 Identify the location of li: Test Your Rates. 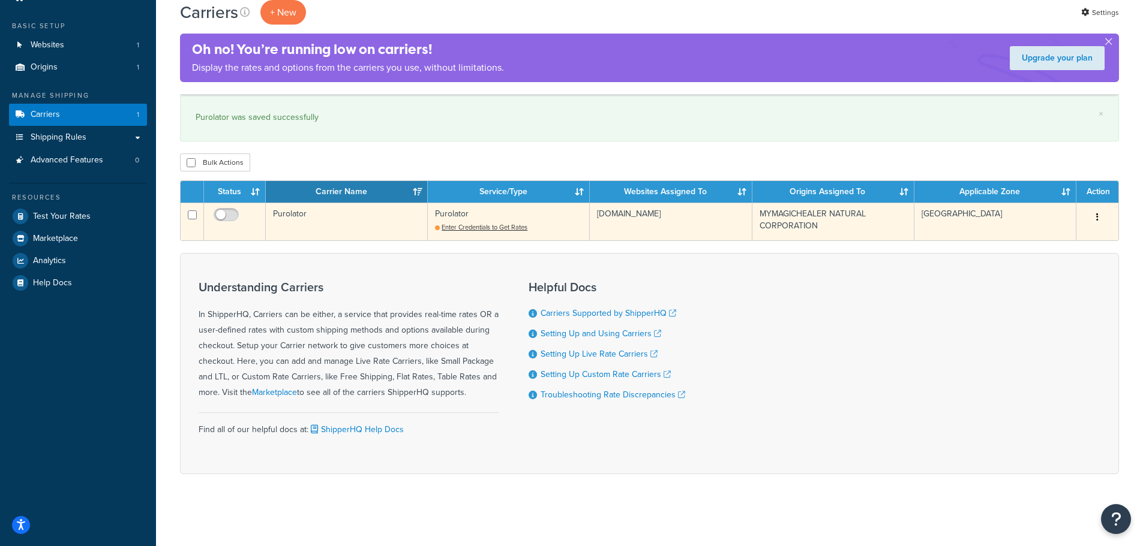
(78, 217).